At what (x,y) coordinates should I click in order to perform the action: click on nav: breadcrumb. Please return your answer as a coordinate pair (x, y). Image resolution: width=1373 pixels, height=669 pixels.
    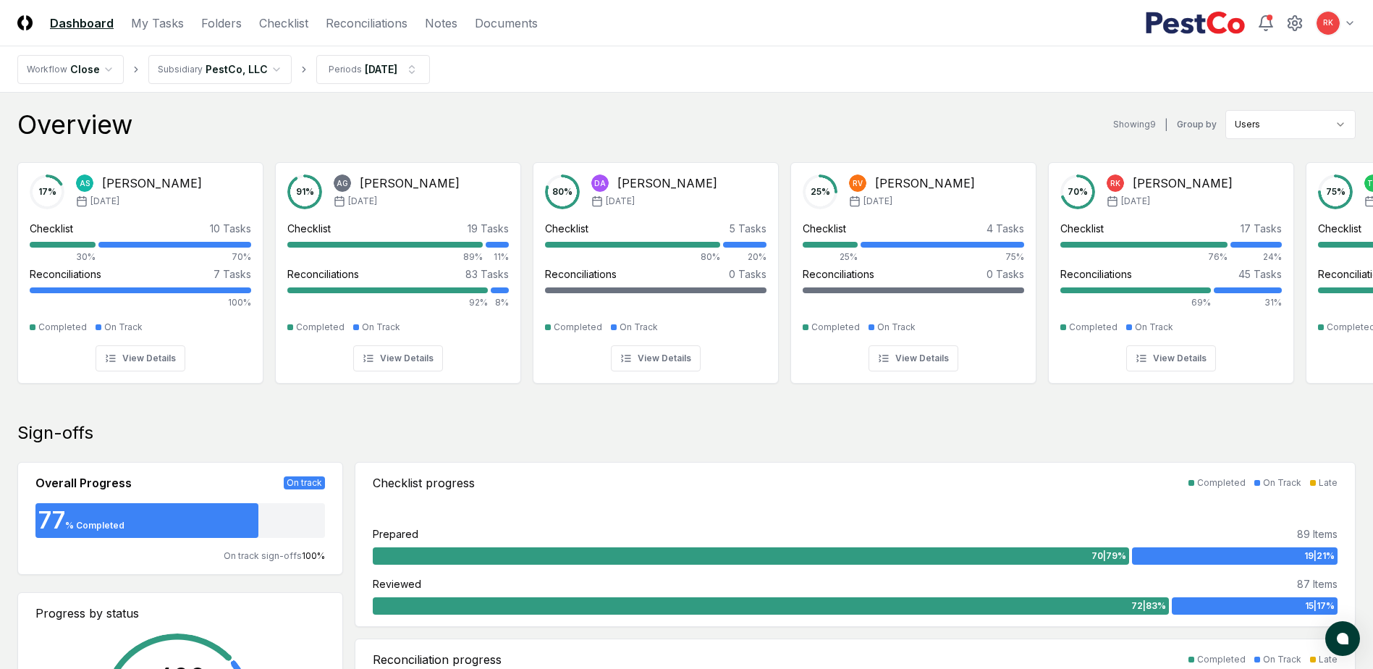
    Looking at the image, I should click on (224, 70).